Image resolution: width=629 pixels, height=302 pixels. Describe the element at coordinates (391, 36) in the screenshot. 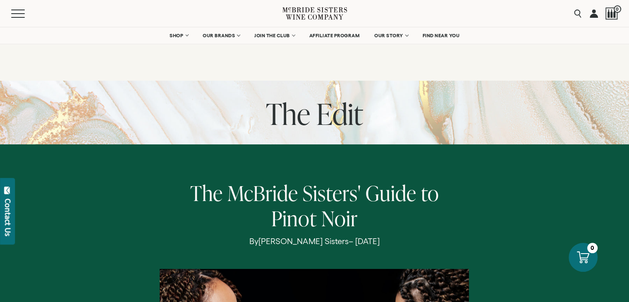

I see `a: OUR STORY` at that location.